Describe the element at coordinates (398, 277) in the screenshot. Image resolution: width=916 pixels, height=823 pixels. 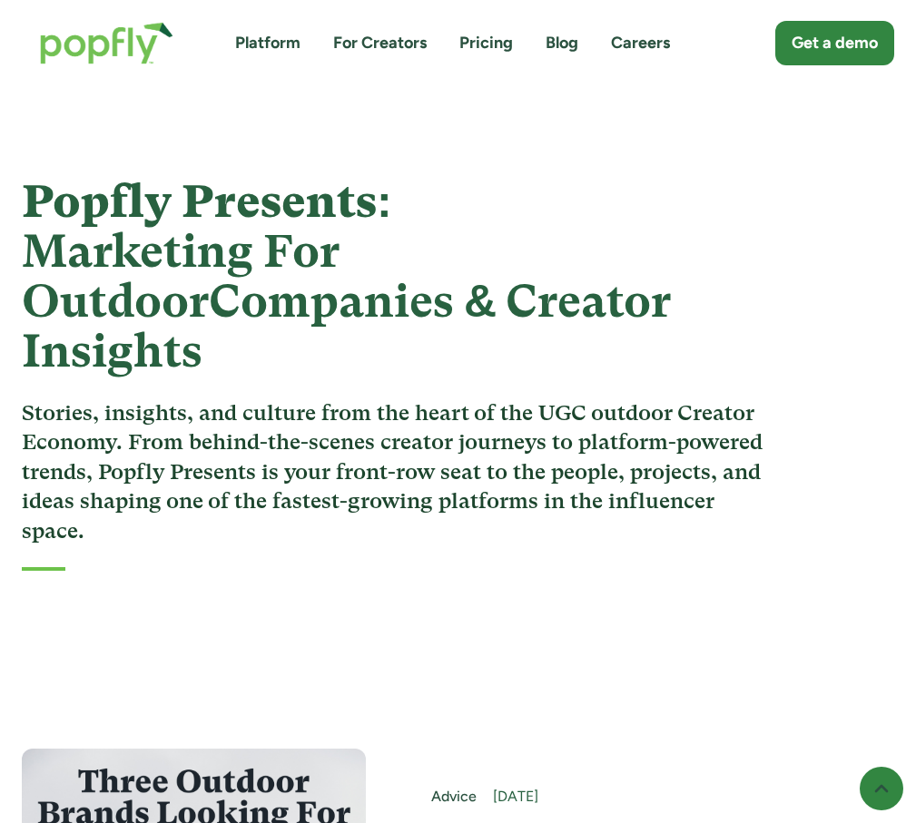
I see `h1: Popfly Presents:` at that location.